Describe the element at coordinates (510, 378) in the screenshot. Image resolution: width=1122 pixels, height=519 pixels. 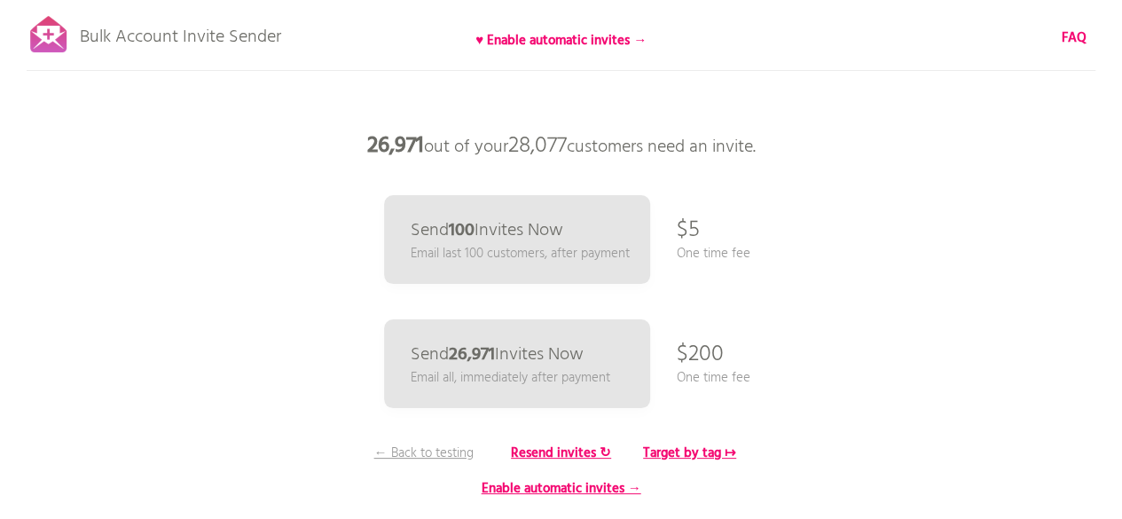
I see `p: Email all, immediately after payment` at that location.